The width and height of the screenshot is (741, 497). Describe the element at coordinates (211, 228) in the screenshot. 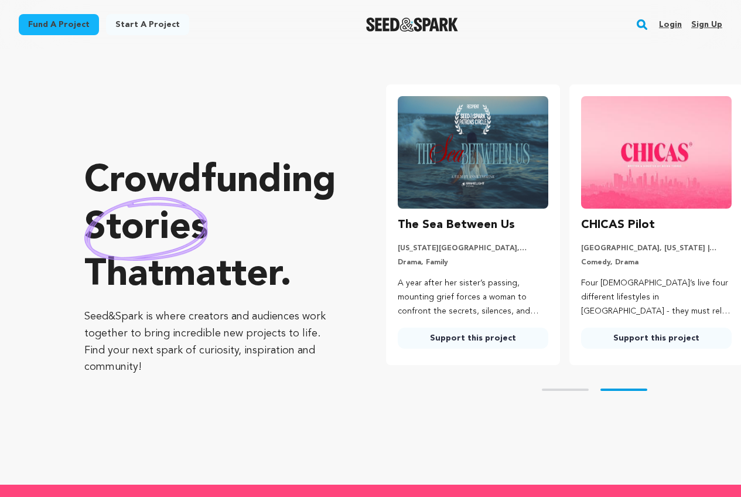

I see `p: Crowdfunding that .` at that location.